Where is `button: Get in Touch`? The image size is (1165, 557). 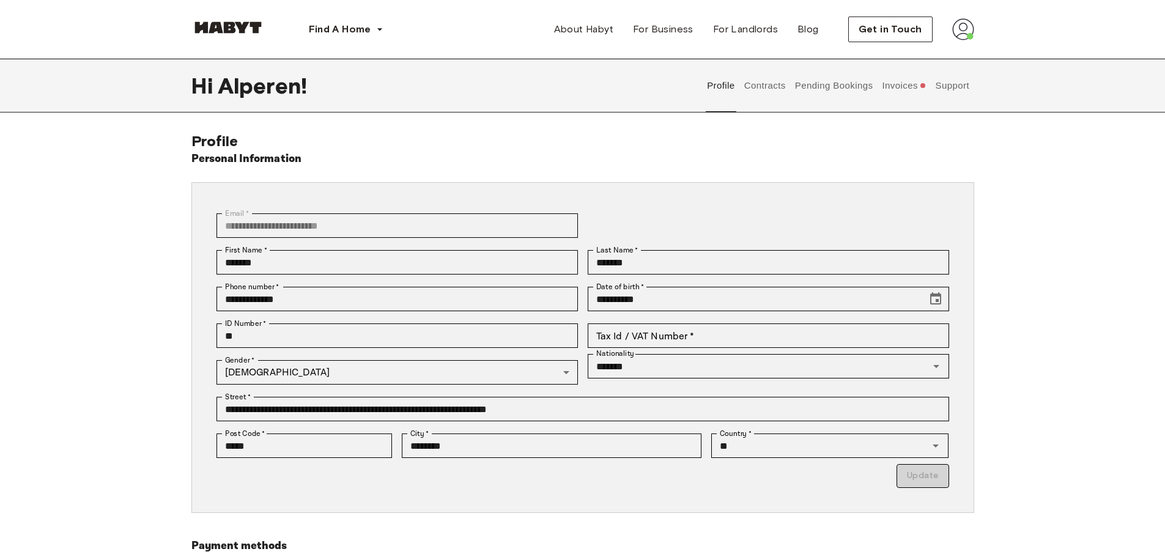 button: Get in Touch is located at coordinates (891, 29).